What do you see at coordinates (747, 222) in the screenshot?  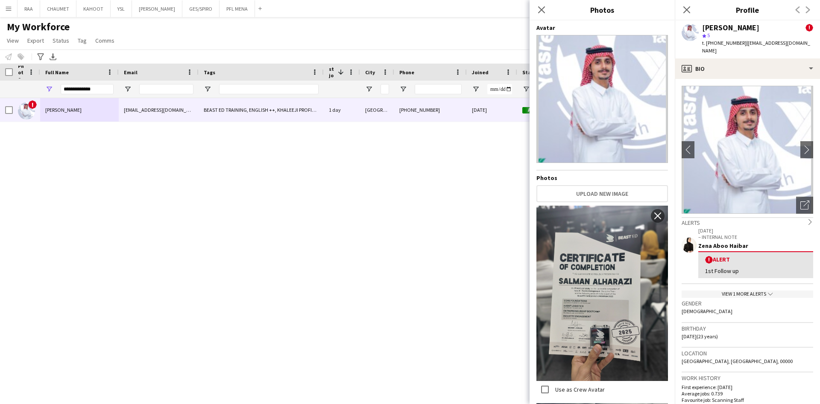 I see `div: Alerts` at bounding box center [747, 222].